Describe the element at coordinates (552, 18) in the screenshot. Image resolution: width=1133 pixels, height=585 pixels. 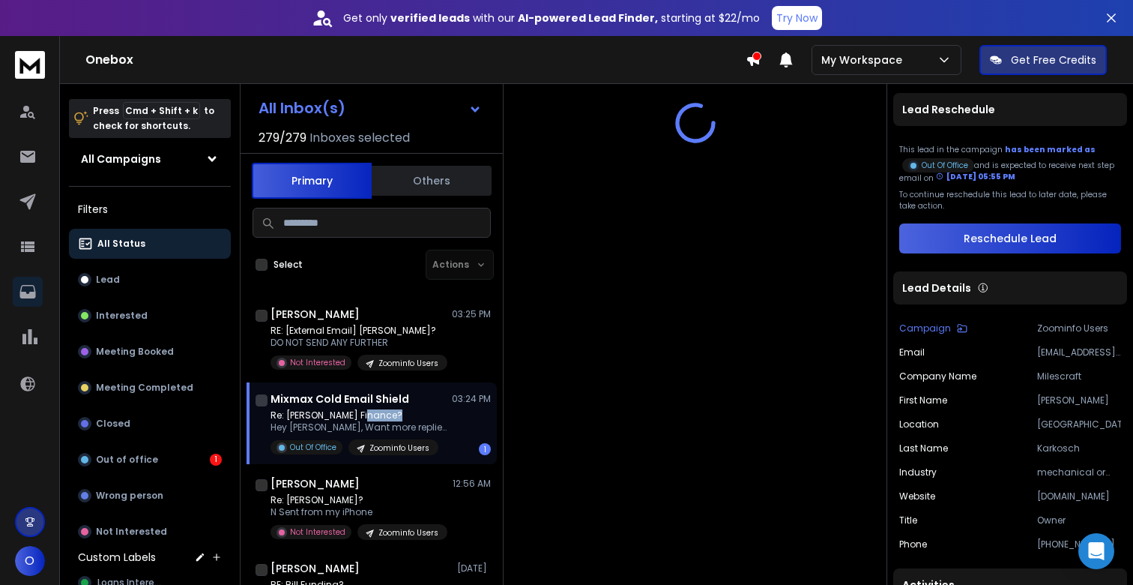
I see `p: Get only with our starting at $22/mo` at that location.